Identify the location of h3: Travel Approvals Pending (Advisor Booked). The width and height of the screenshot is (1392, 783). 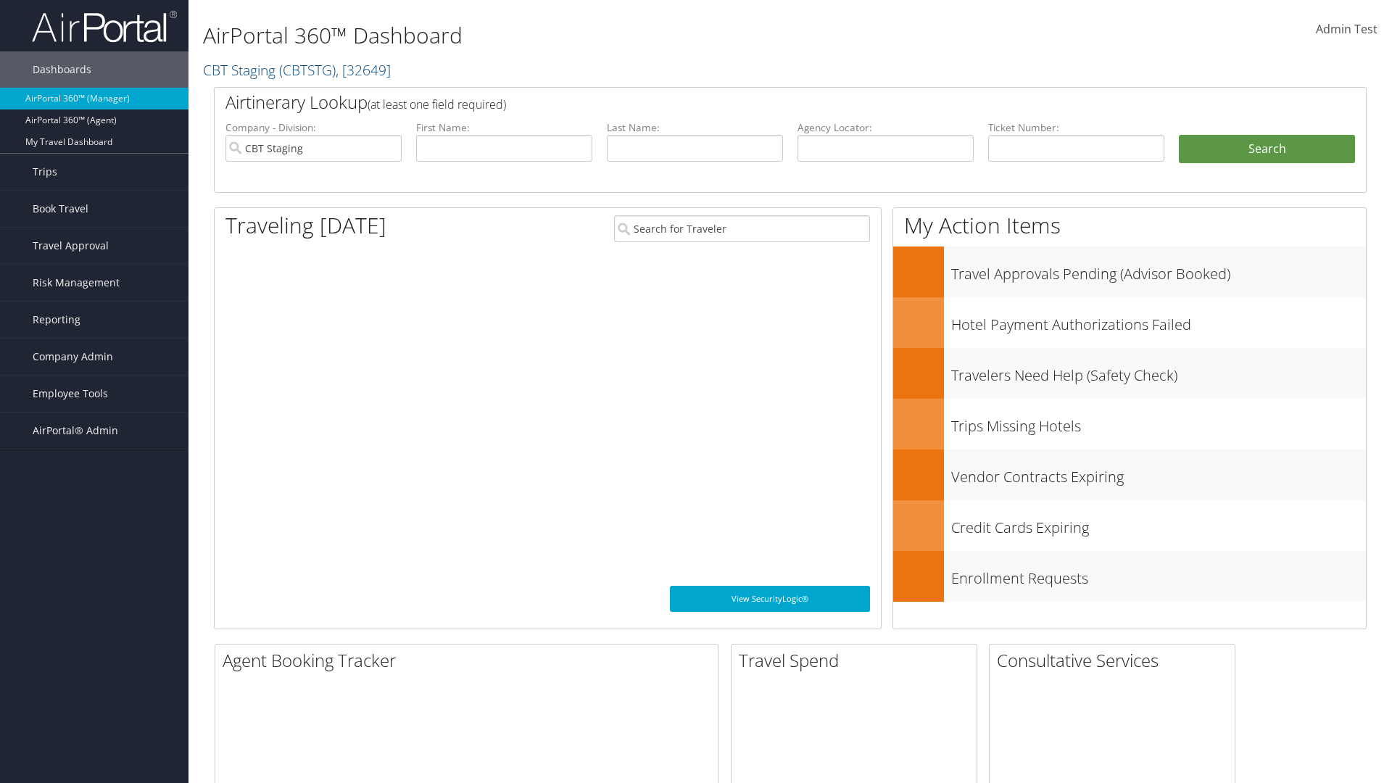
(1159, 270).